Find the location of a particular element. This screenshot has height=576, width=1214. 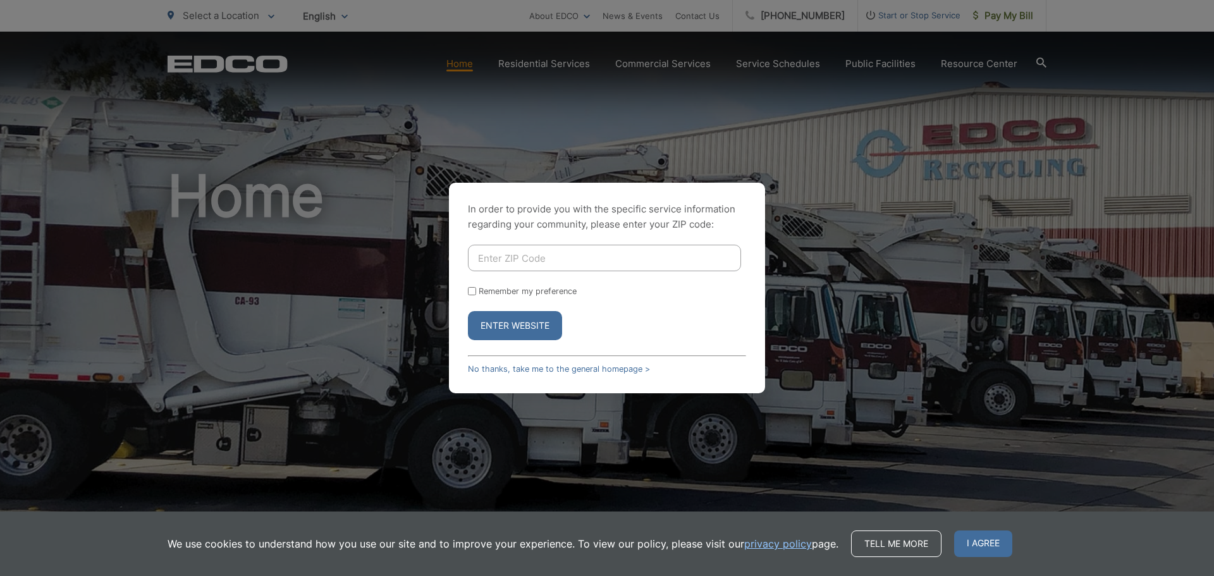

p: We use cookies to understand how you use our site and to improve your experience. To view our pol... is located at coordinates (503, 544).